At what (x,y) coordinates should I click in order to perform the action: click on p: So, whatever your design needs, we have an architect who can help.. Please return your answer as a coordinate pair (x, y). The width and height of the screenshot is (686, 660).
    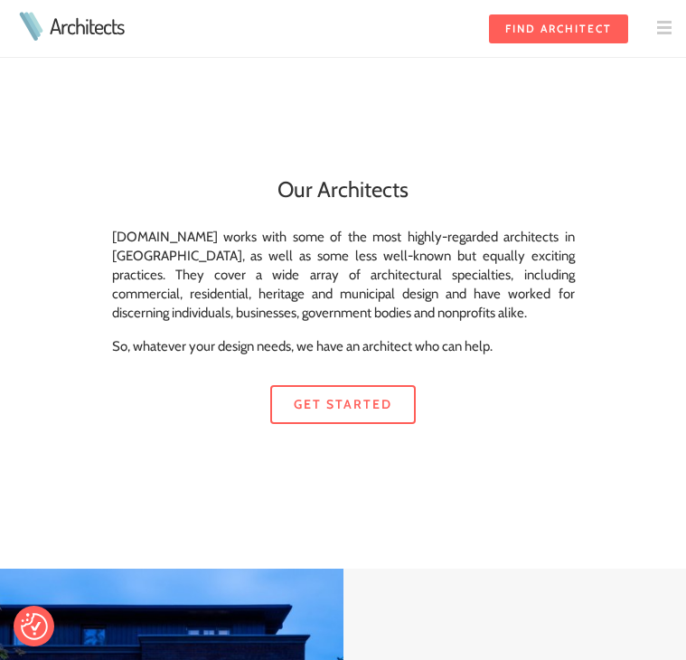
    Looking at the image, I should click on (343, 346).